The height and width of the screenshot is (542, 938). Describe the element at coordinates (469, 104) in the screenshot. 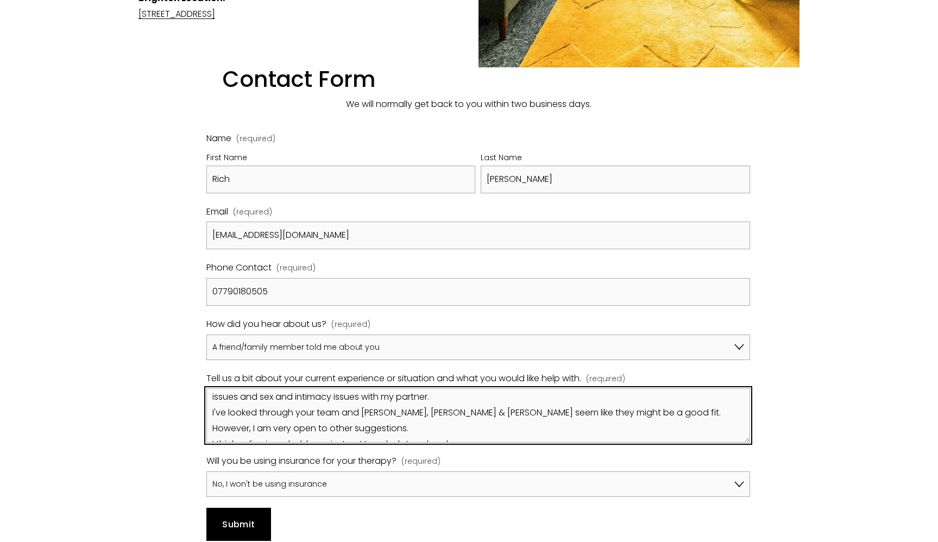

I see `p: We will normally get back to you within two business days.` at that location.